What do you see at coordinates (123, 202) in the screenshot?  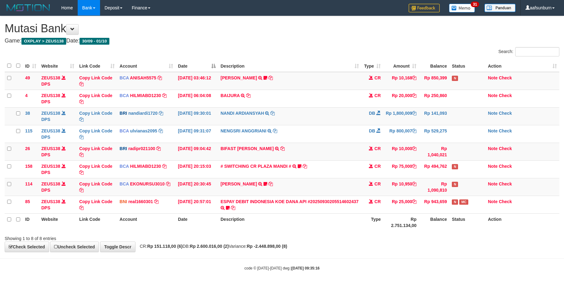 I see `span: BNI` at bounding box center [123, 202].